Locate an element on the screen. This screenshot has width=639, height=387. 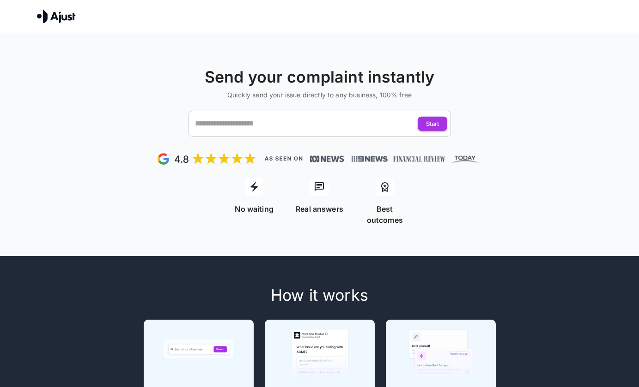
p: Best outcomes is located at coordinates (384, 215).